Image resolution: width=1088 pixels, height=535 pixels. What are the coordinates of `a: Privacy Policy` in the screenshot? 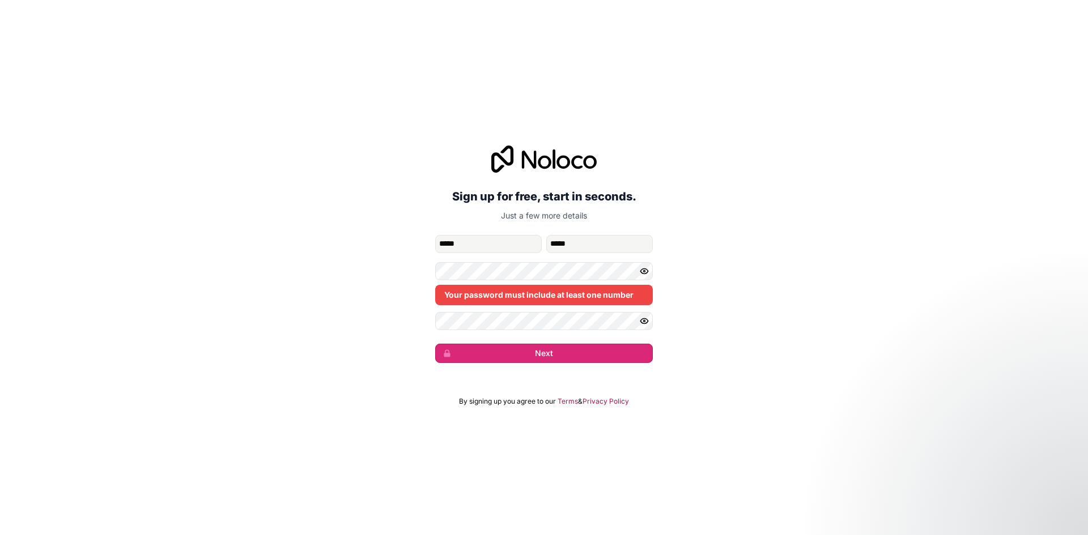 It's located at (606, 402).